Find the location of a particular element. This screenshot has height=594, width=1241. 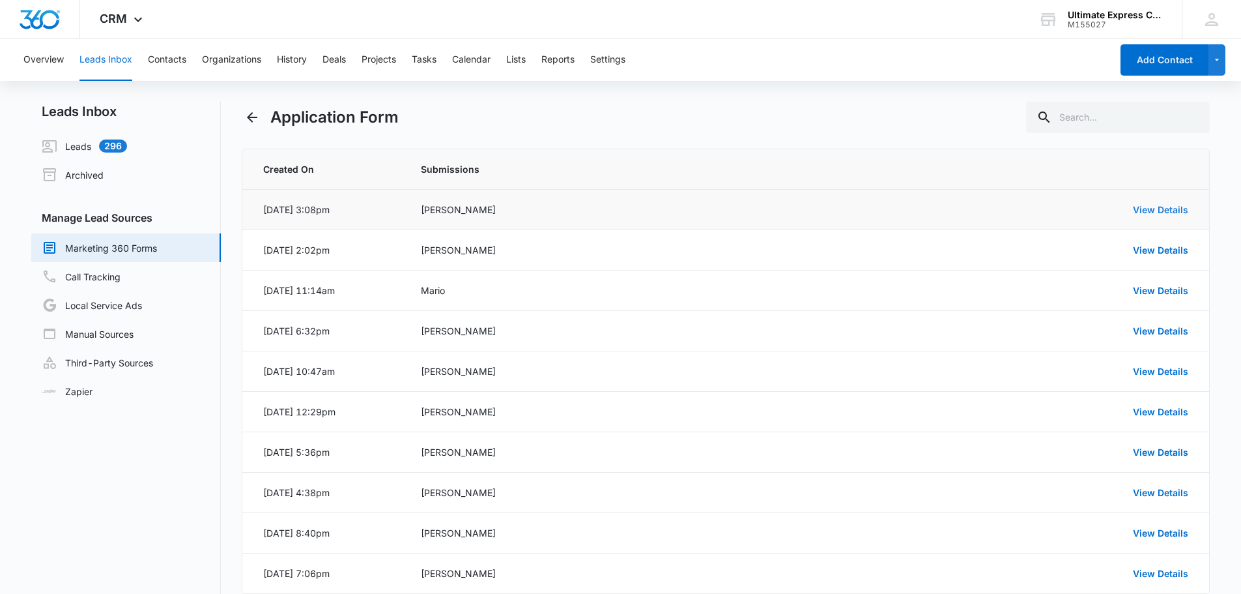

h1: Application Form is located at coordinates (334, 117).